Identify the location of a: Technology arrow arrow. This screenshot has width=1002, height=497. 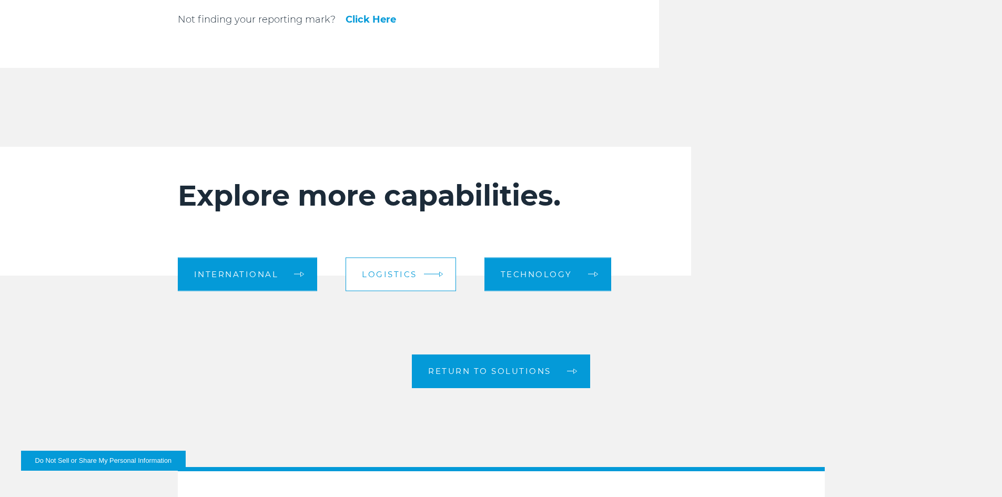
(548, 274).